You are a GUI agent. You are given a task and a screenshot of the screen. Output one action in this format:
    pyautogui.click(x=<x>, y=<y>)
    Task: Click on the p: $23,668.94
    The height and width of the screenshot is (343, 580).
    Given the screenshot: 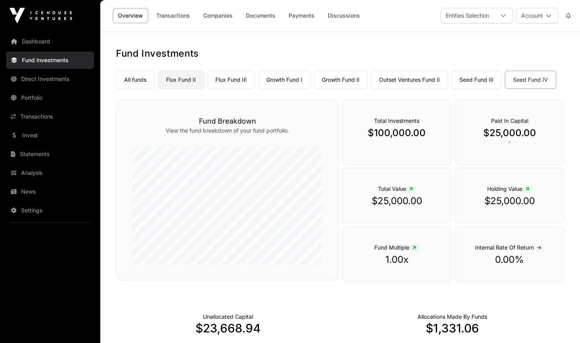 What is the action you would take?
    pyautogui.click(x=228, y=329)
    